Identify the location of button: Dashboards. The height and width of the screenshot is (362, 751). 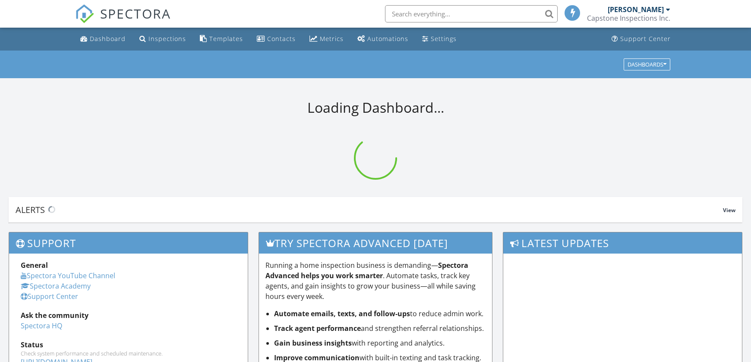
(647, 64).